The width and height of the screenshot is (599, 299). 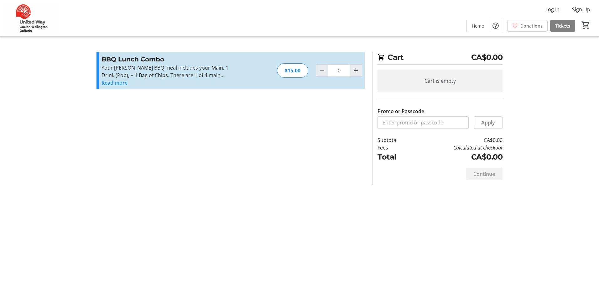 I want to click on a: Home, so click(x=478, y=26).